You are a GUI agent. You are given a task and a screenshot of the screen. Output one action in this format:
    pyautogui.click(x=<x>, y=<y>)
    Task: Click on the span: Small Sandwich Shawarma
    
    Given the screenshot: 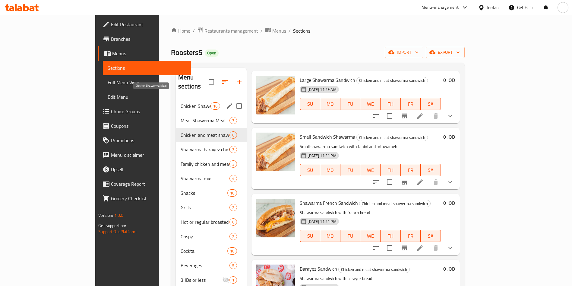 What is the action you would take?
    pyautogui.click(x=328, y=137)
    